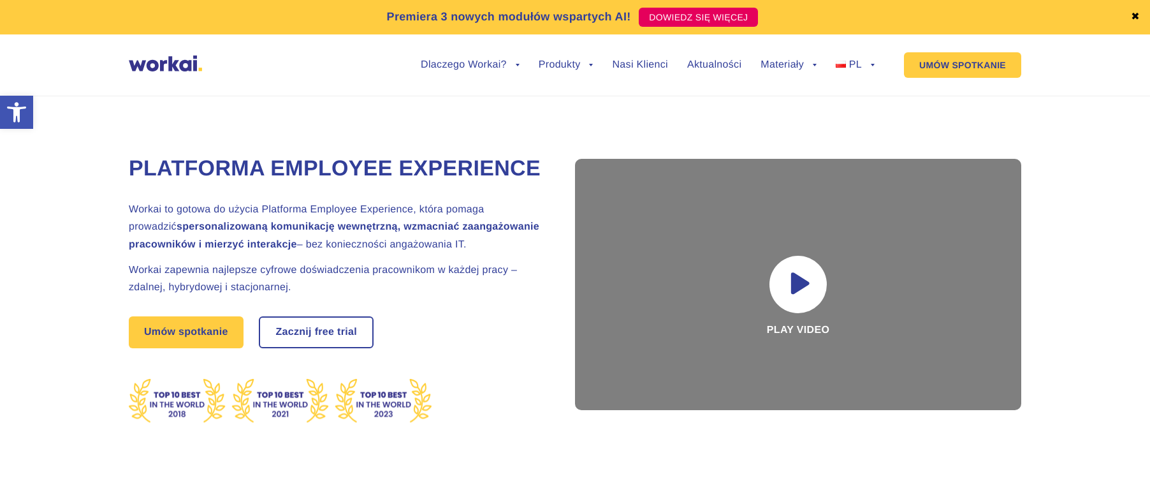  Describe the element at coordinates (798, 284) in the screenshot. I see `div: Play video` at that location.